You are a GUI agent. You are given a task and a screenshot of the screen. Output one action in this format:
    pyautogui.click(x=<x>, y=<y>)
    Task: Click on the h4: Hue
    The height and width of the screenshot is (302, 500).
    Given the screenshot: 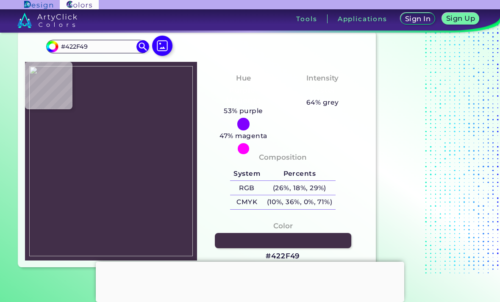 What is the action you would take?
    pyautogui.click(x=243, y=78)
    